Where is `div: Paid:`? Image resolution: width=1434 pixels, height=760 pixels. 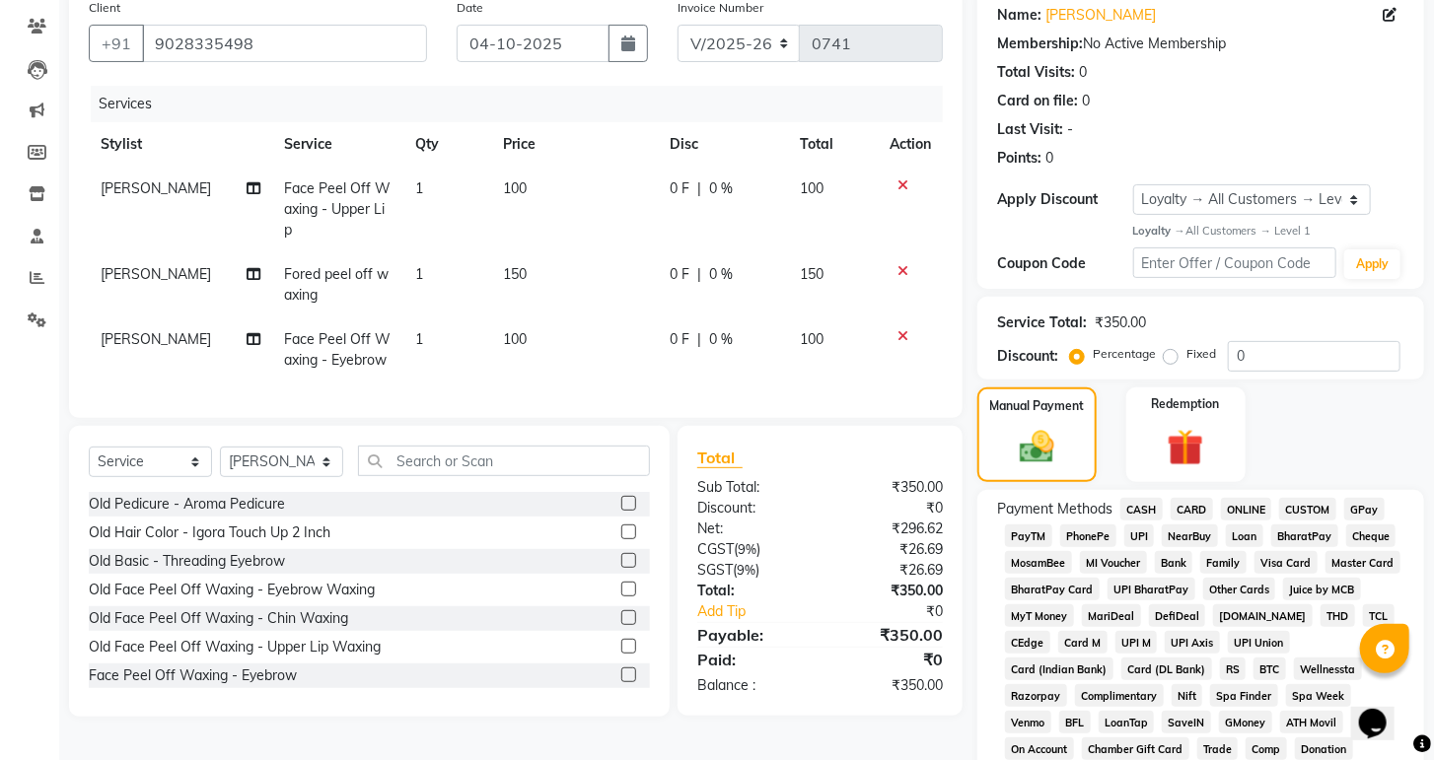
div: Paid: is located at coordinates (752, 660).